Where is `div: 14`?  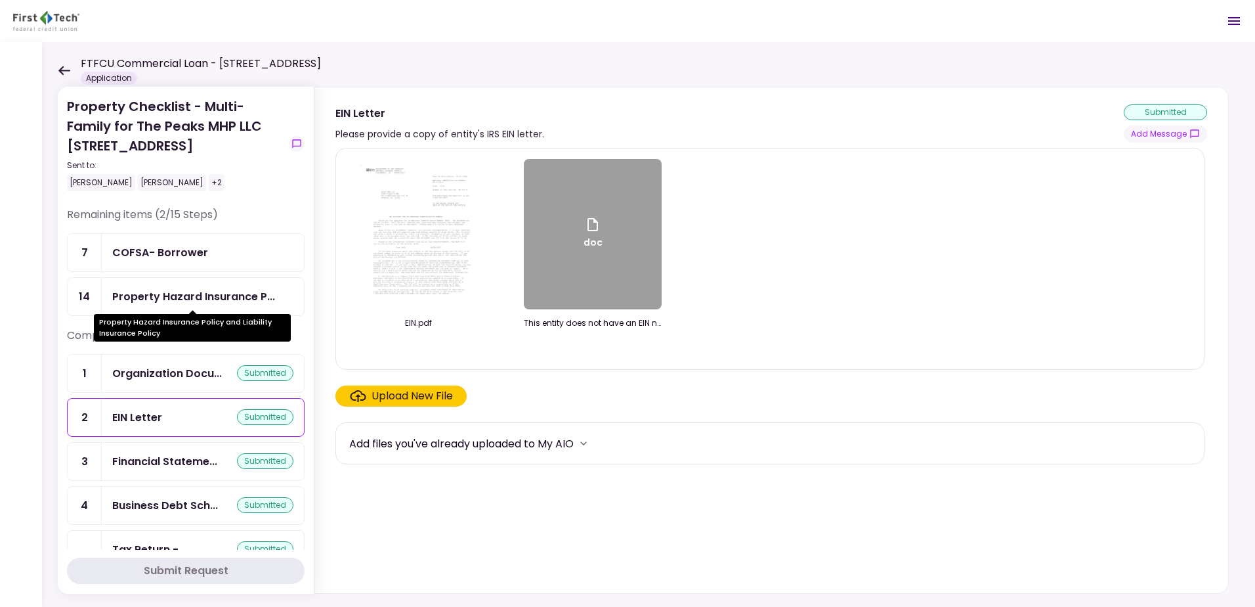
div: 14 is located at coordinates (85, 296).